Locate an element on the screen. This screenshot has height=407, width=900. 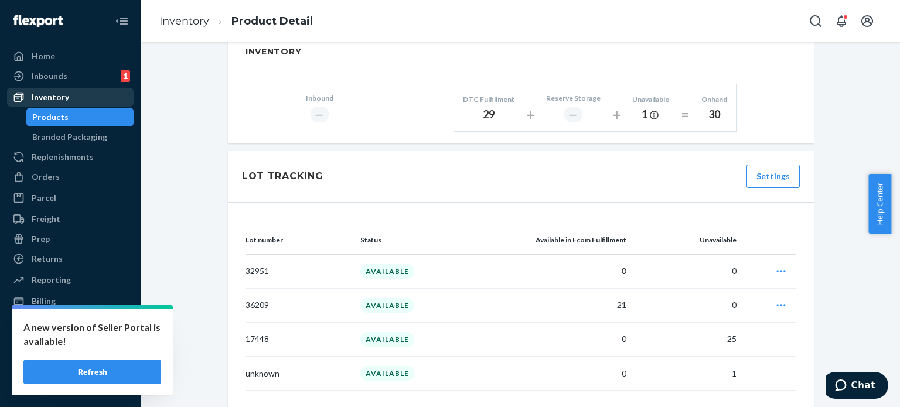
td: 1 is located at coordinates (686, 374).